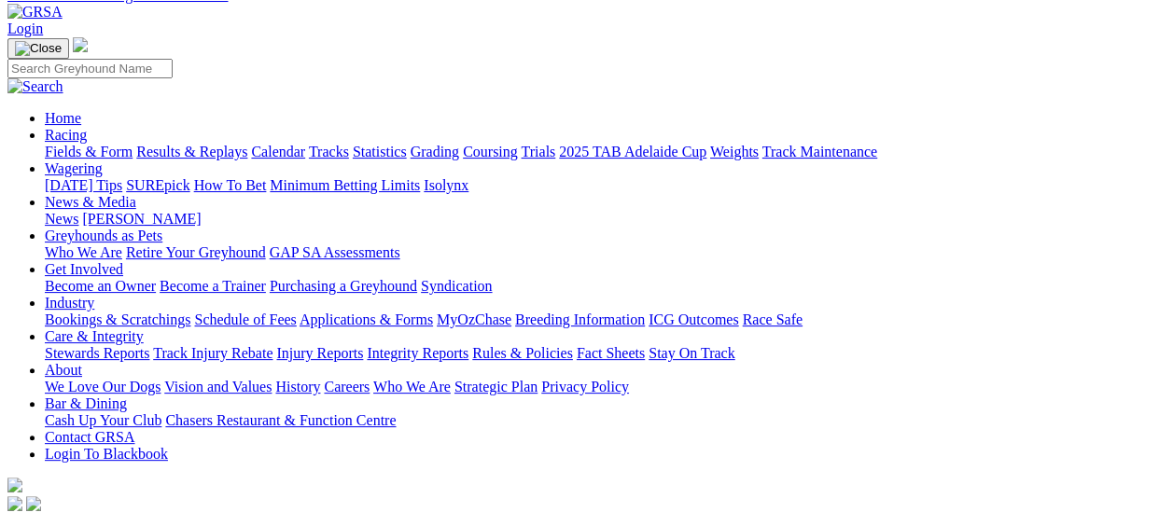  What do you see at coordinates (25, 28) in the screenshot?
I see `a: Login` at bounding box center [25, 28].